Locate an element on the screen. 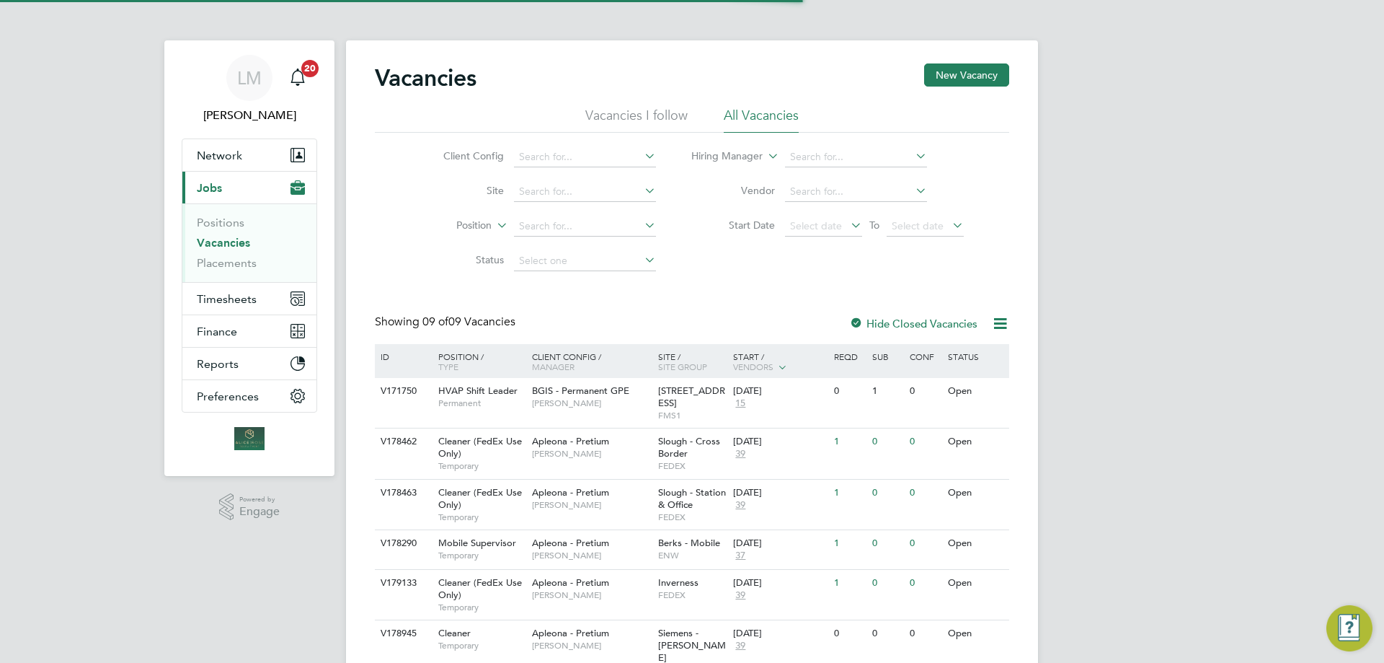  span: Cleaner is located at coordinates (454, 632).